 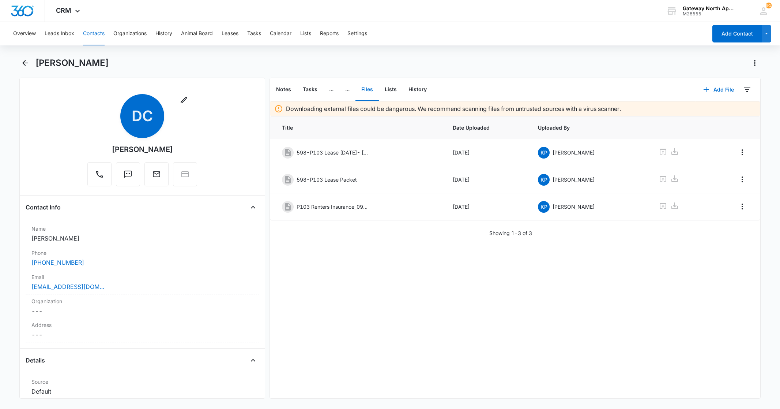 What do you see at coordinates (747, 90) in the screenshot?
I see `button: Filters` at bounding box center [747, 90].